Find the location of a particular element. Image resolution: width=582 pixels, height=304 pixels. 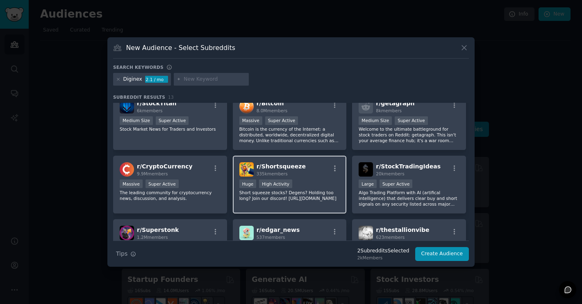

img: thestallionvibe is located at coordinates (366, 233).